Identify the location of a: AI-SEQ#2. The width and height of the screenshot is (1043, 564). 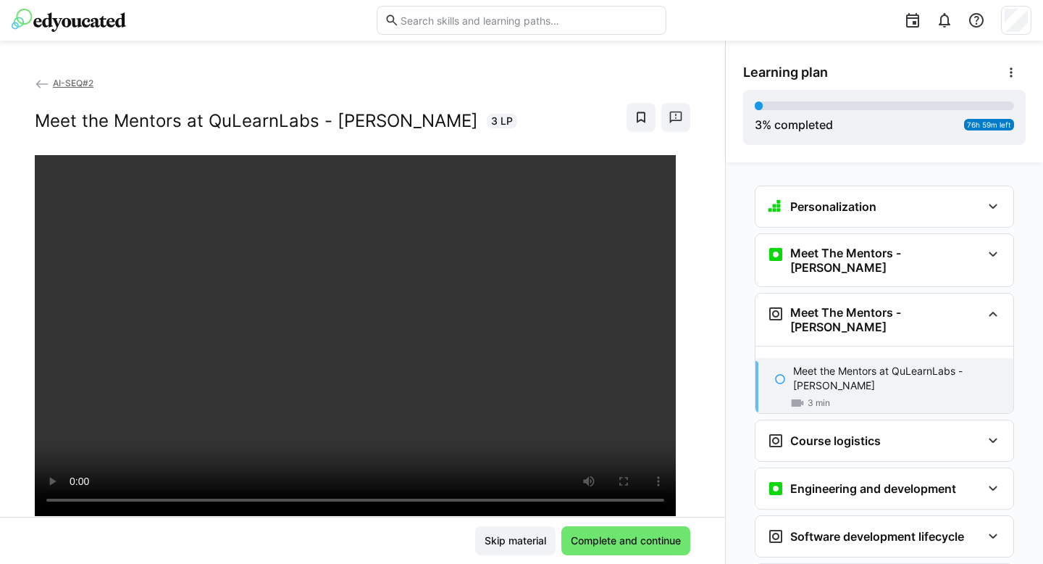
(64, 83).